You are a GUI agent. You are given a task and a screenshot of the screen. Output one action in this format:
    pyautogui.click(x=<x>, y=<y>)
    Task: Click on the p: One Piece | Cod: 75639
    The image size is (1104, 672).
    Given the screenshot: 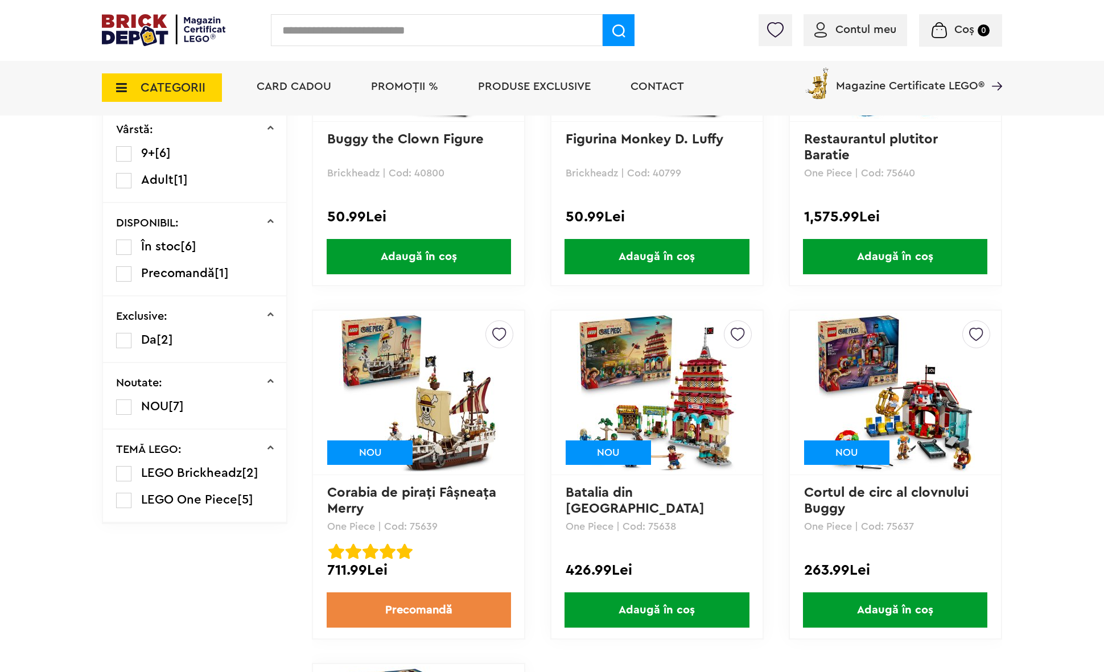 What is the action you would take?
    pyautogui.click(x=418, y=526)
    